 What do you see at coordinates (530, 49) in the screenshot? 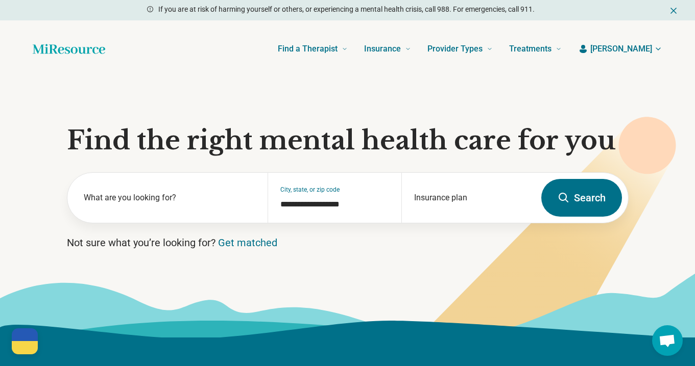
I see `span: Treatments` at bounding box center [530, 49].